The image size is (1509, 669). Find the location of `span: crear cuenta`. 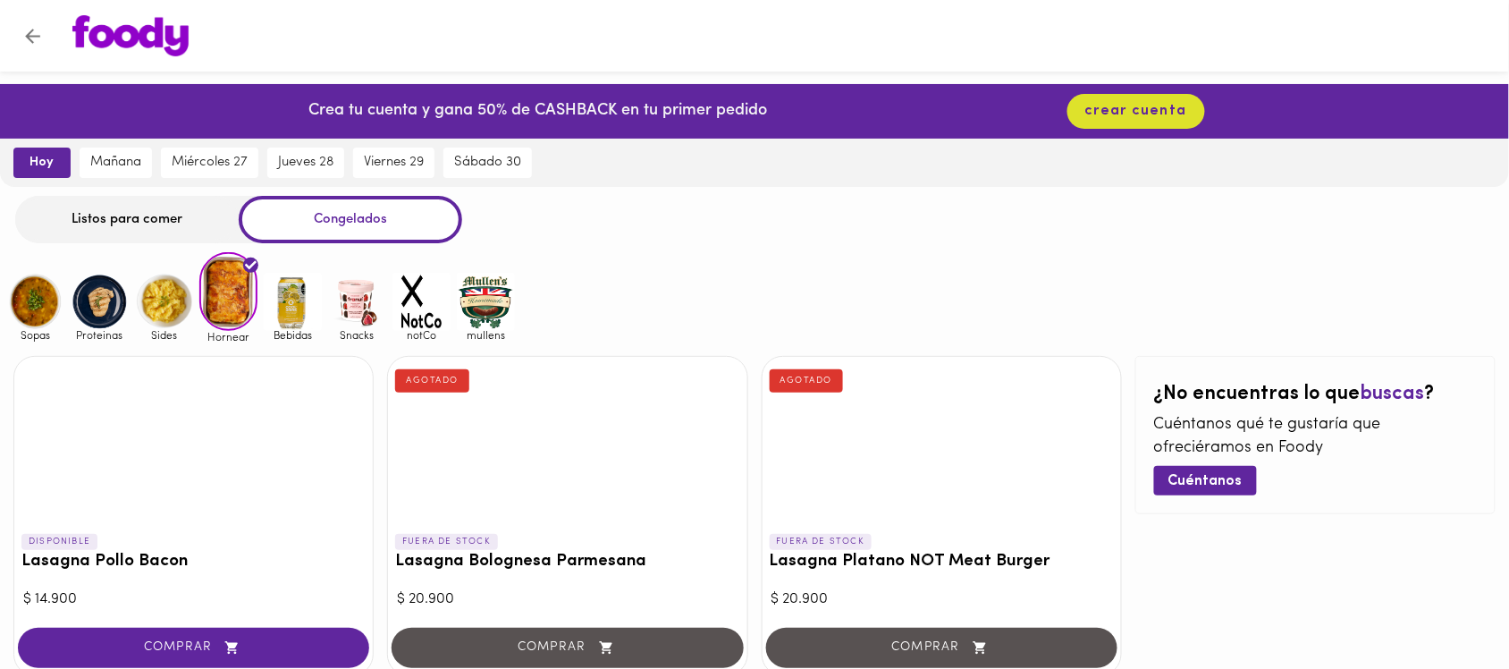

span: crear cuenta is located at coordinates (1137, 111).